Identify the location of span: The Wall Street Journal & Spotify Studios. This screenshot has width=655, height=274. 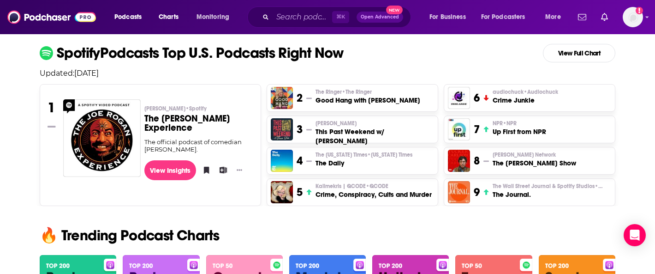
(548, 186).